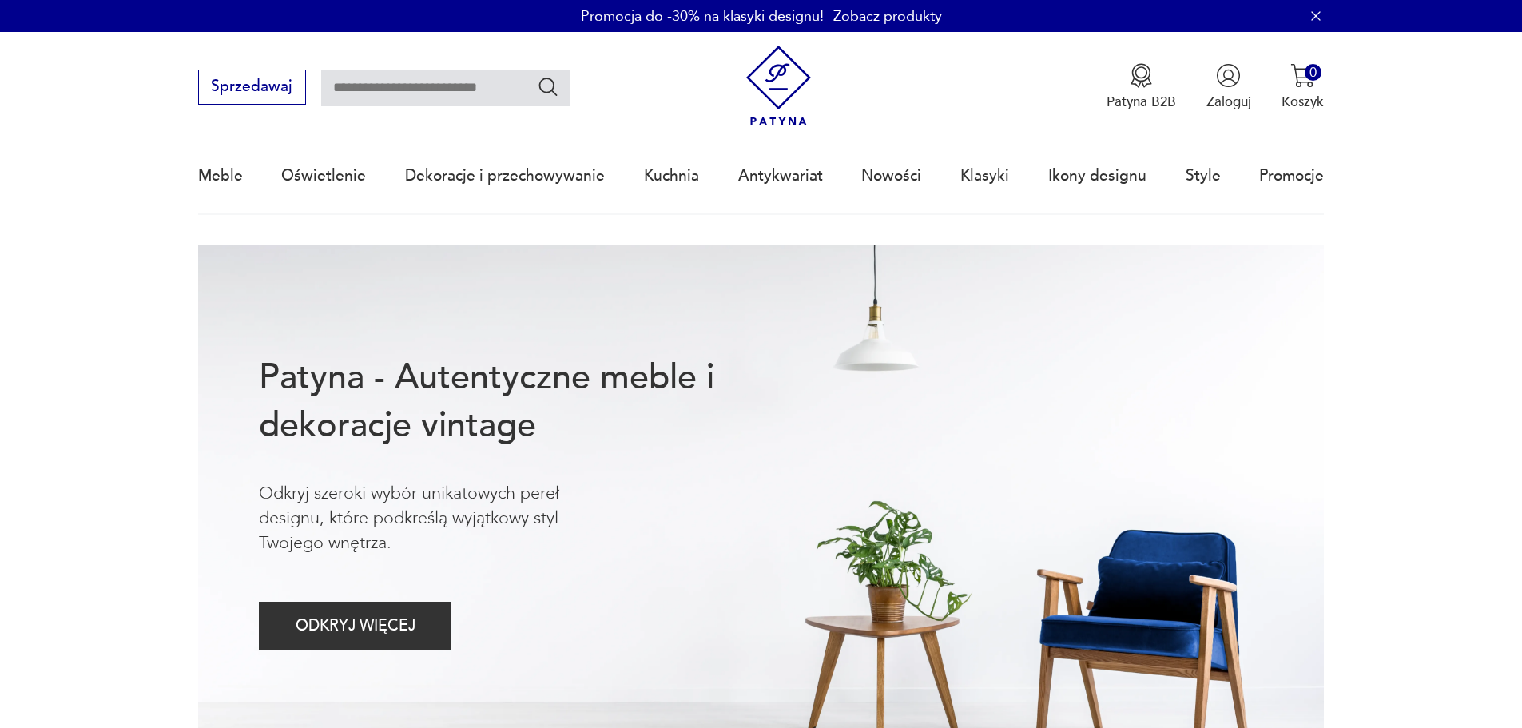 Image resolution: width=1522 pixels, height=728 pixels. Describe the element at coordinates (778, 85) in the screenshot. I see `img: Patyna - sklep z meblami i dekoracjami vintage` at that location.